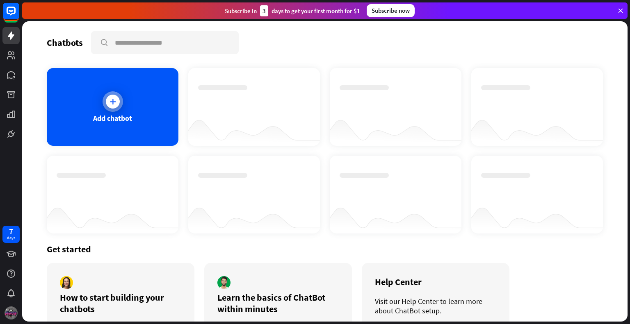 This screenshot has width=630, height=324. I want to click on button: Open LiveChat chat widget, so click(19, 16).